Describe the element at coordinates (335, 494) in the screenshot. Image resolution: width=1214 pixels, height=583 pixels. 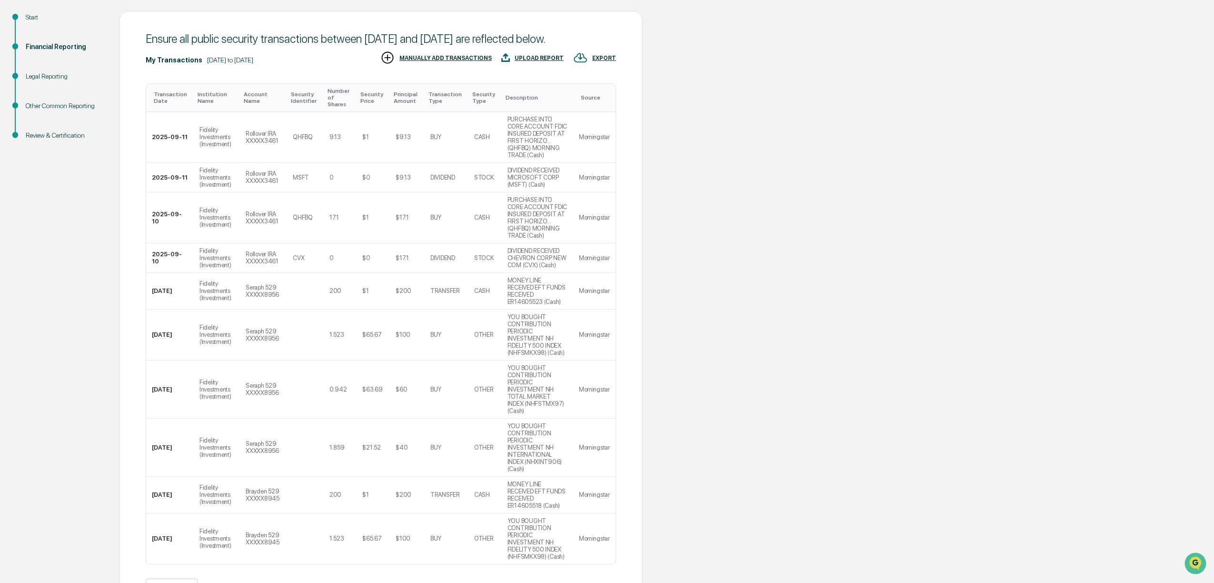
I see `div: 200` at that location.